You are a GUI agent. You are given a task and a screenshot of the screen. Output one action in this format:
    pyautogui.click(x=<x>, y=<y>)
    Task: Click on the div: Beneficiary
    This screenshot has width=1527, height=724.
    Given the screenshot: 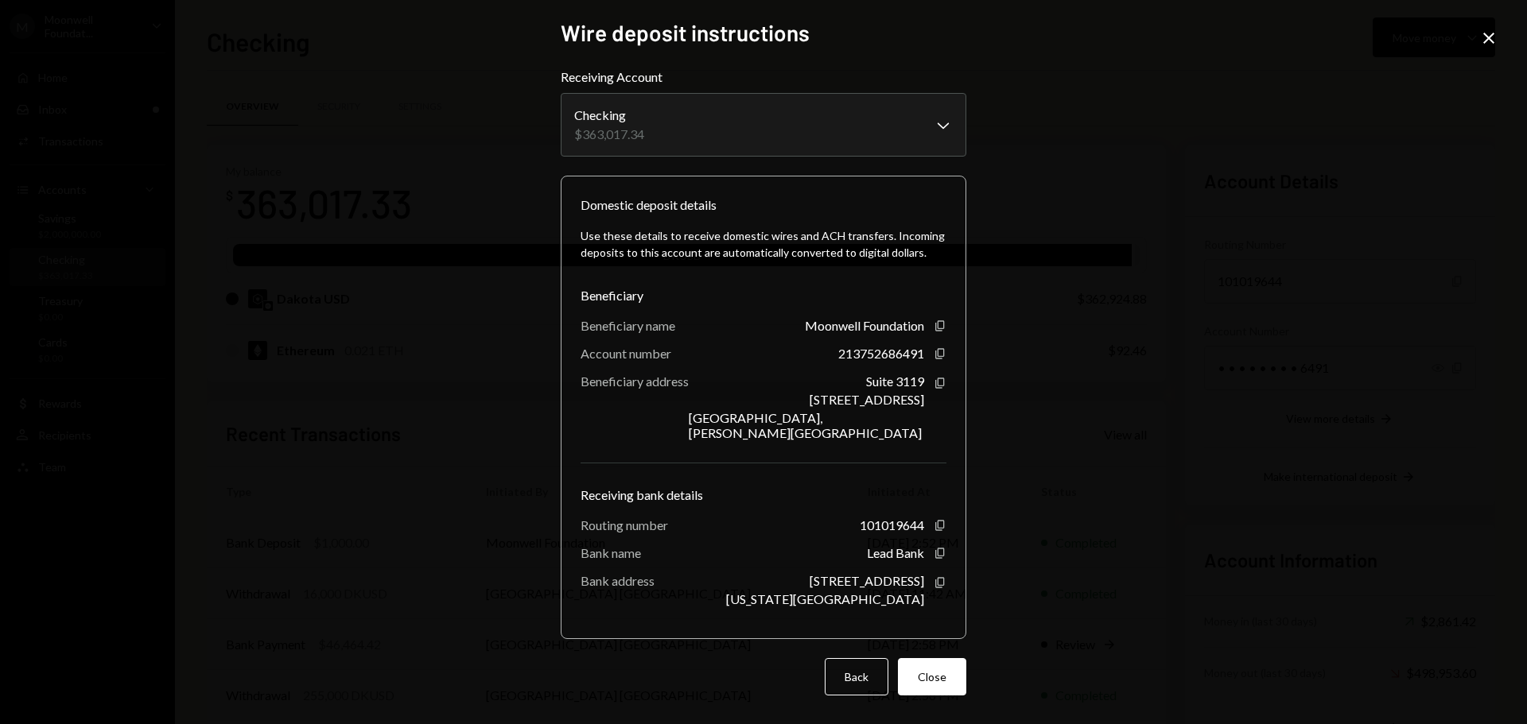 What is the action you would take?
    pyautogui.click(x=763, y=296)
    